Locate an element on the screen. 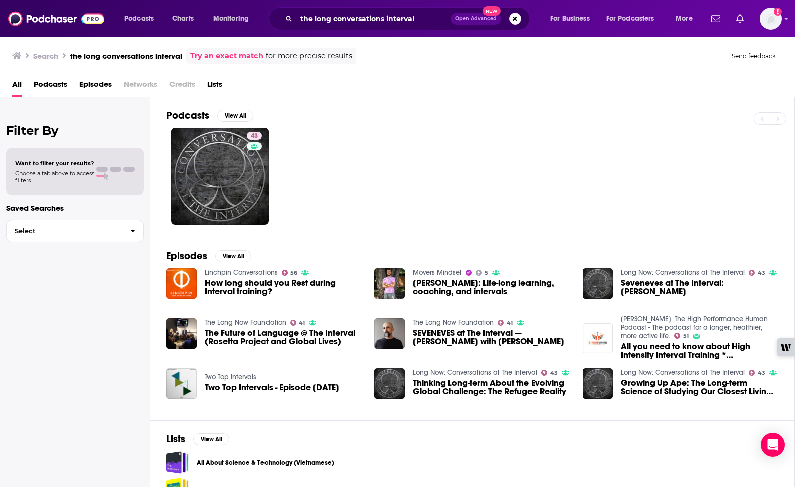 This screenshot has width=795, height=487. span: Credits is located at coordinates (182, 86).